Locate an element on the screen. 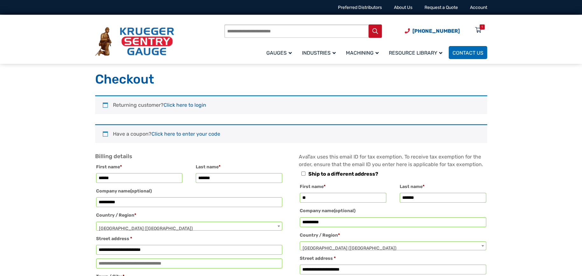 The width and height of the screenshot is (582, 276). a: Industries is located at coordinates (320, 52).